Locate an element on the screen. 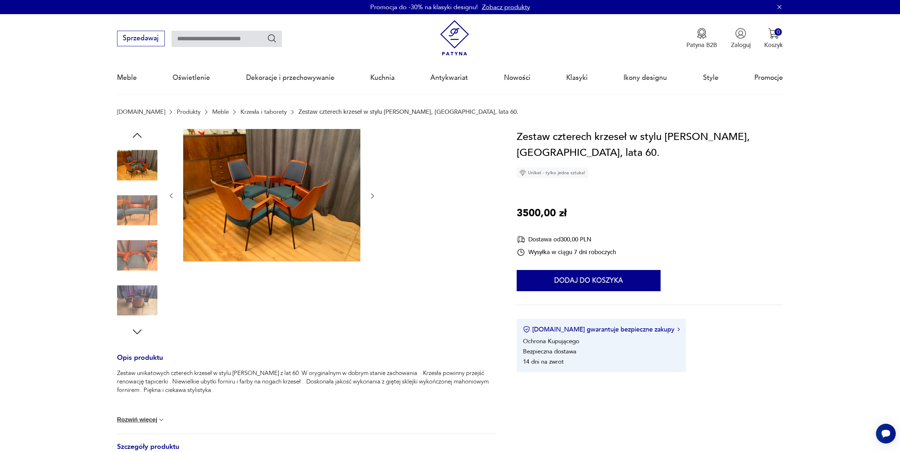  img: Ikona dostawy is located at coordinates (521, 239).